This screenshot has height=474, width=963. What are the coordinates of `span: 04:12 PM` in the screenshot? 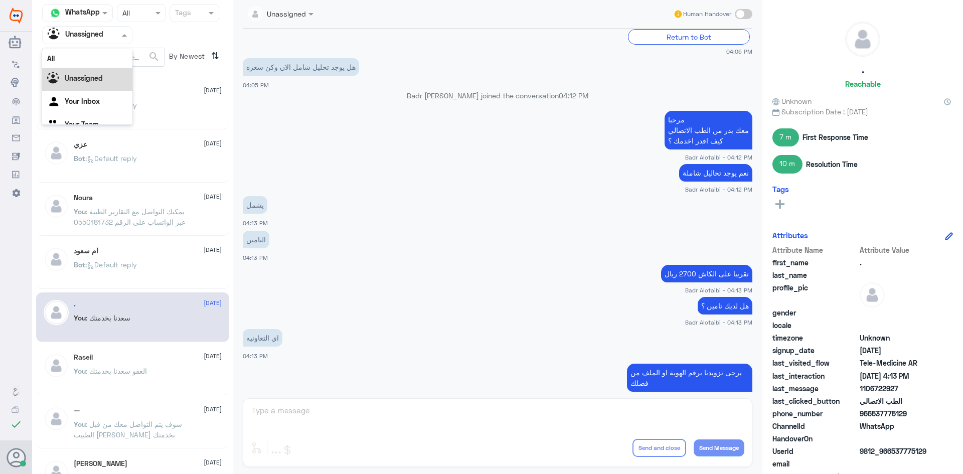 It's located at (573, 95).